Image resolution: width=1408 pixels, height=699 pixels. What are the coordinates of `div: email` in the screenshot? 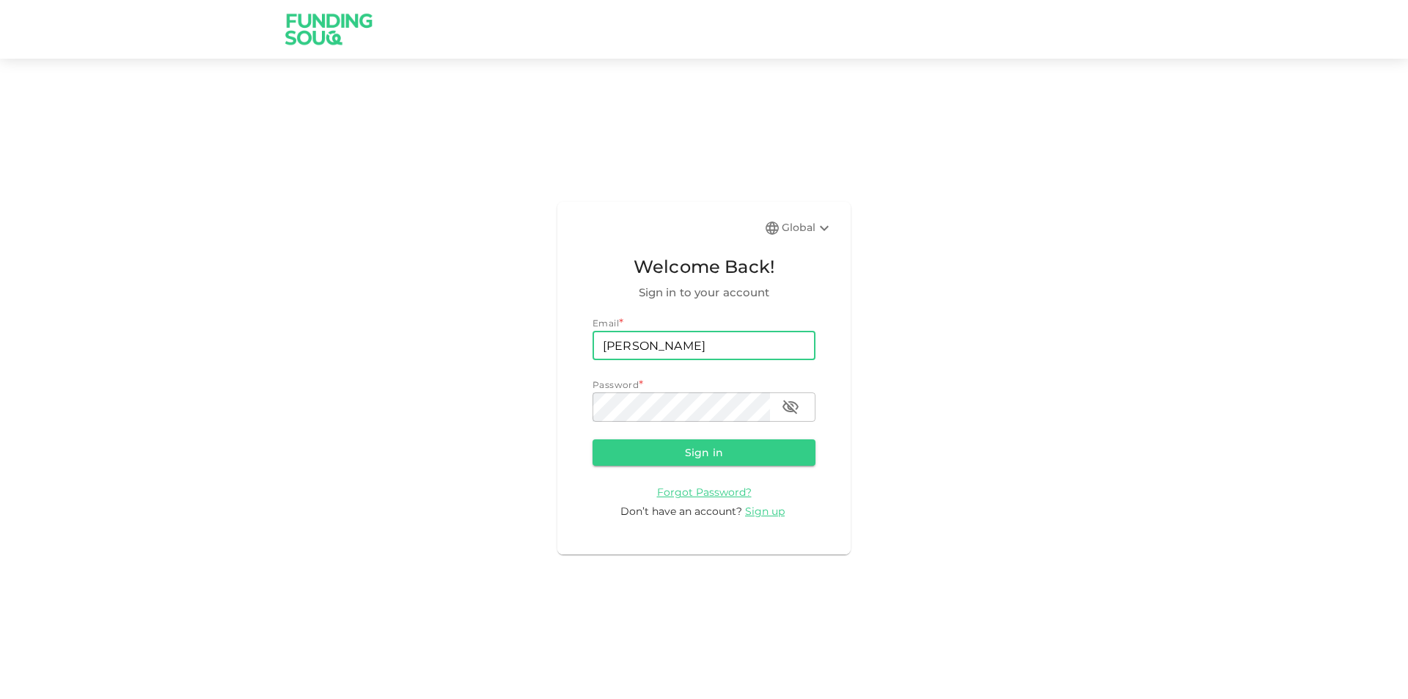 It's located at (704, 345).